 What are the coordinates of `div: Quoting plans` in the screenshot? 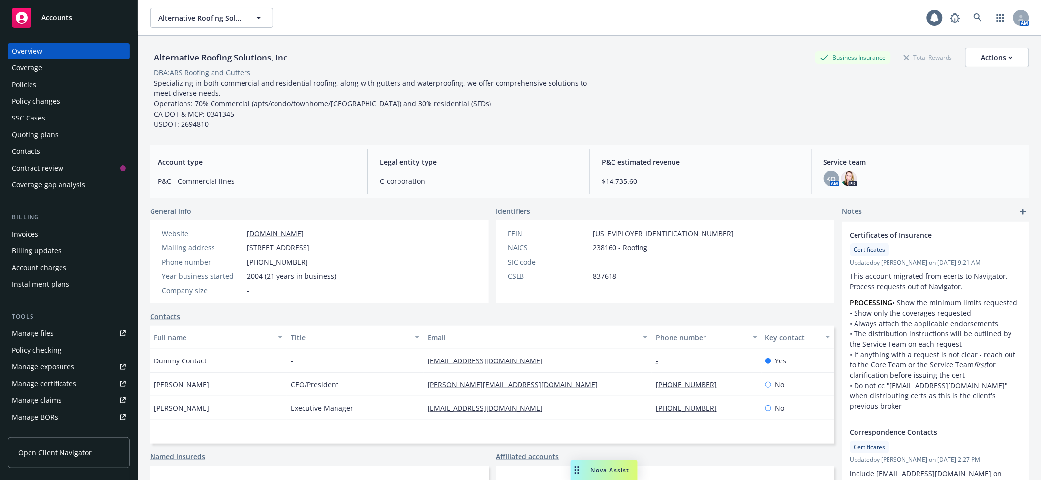 It's located at (35, 135).